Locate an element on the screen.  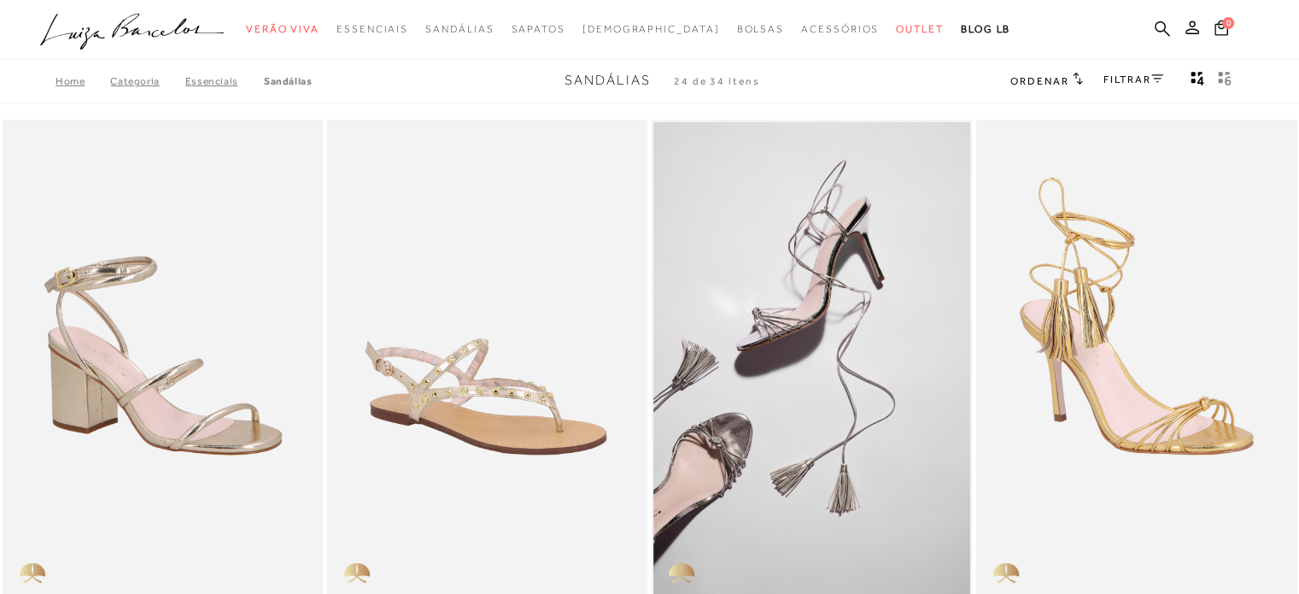
button: Mostrar 4 produtos por linha is located at coordinates (1197, 81).